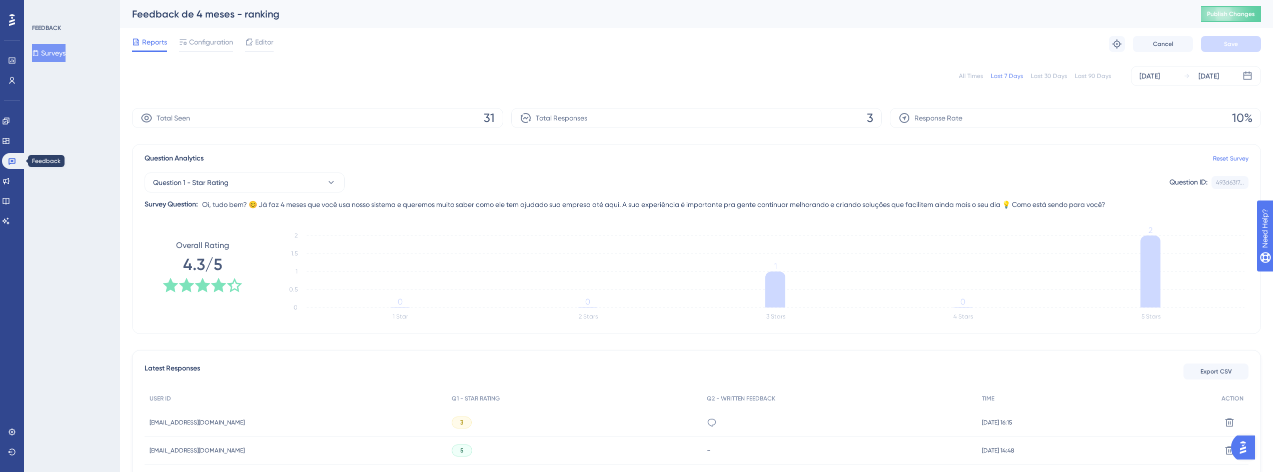 The height and width of the screenshot is (472, 1273). What do you see at coordinates (741, 399) in the screenshot?
I see `span: Q2 - WRITTEN FEEDBACK` at bounding box center [741, 399].